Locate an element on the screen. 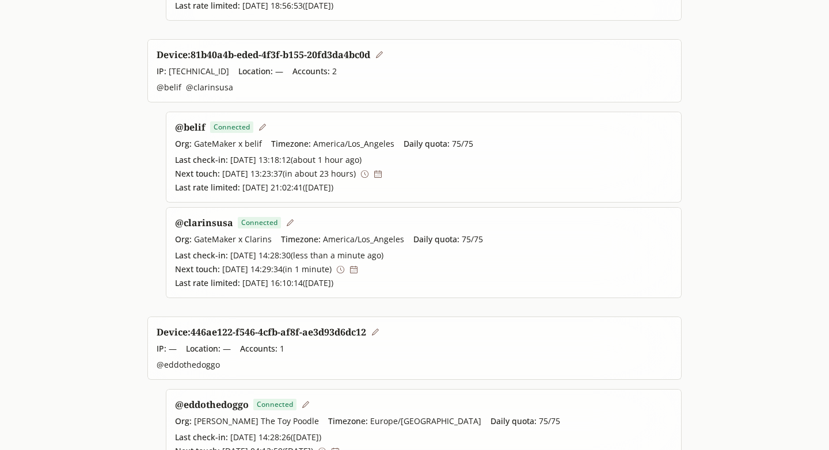 This screenshot has width=829, height=450. span: 1 is located at coordinates (262, 349).